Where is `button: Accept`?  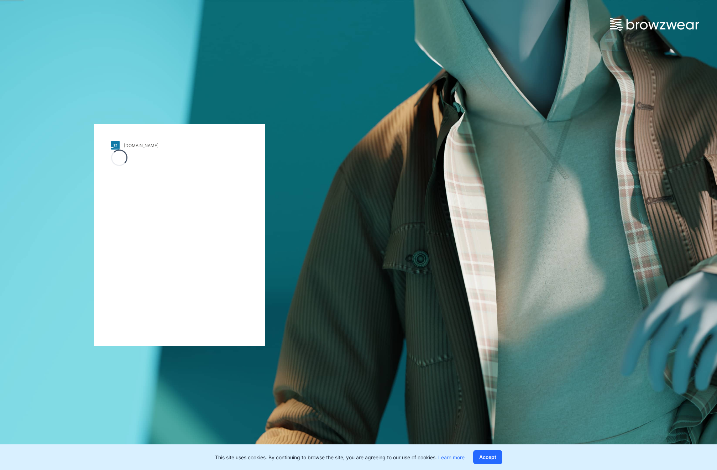 button: Accept is located at coordinates (488, 457).